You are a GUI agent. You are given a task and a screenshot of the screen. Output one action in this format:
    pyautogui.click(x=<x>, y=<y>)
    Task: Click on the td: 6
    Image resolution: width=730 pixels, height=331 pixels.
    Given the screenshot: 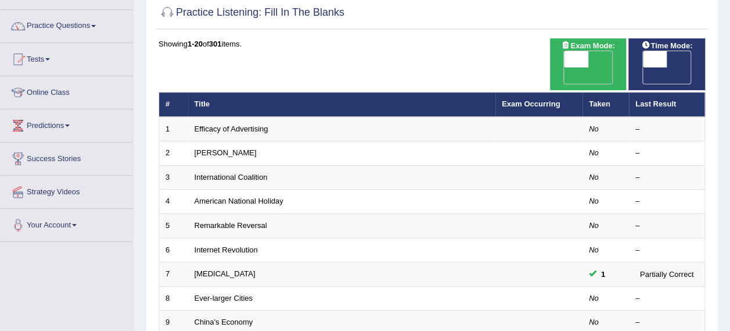 What is the action you would take?
    pyautogui.click(x=174, y=250)
    